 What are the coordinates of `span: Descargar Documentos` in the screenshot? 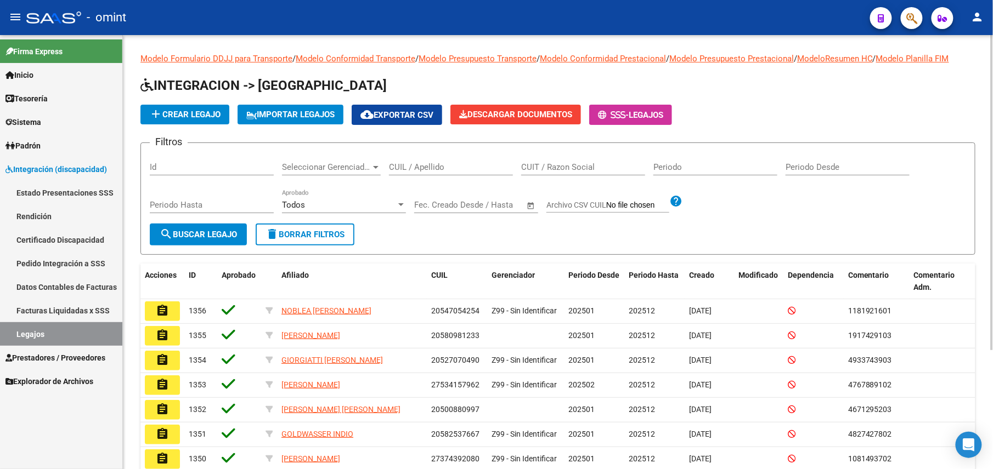 It's located at (516, 115).